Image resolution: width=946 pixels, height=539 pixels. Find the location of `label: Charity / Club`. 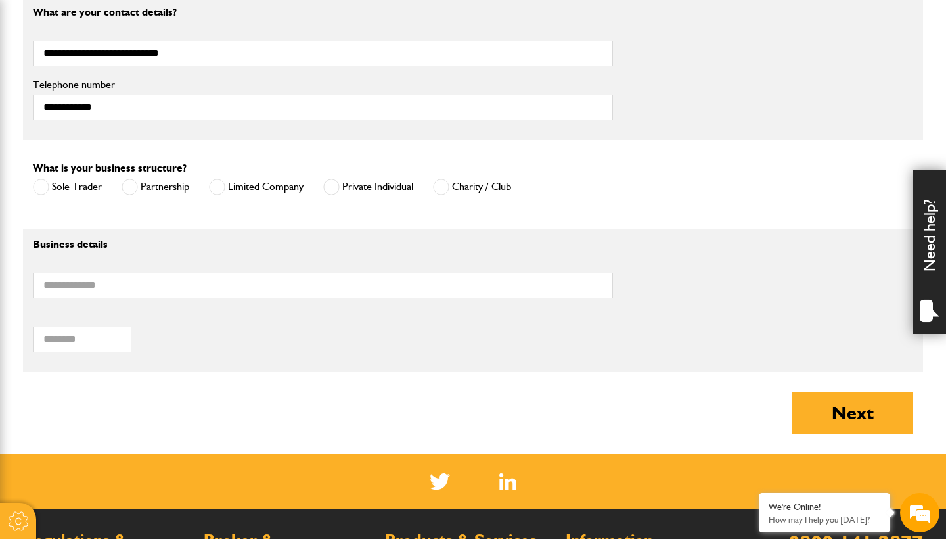

label: Charity / Club is located at coordinates (472, 187).